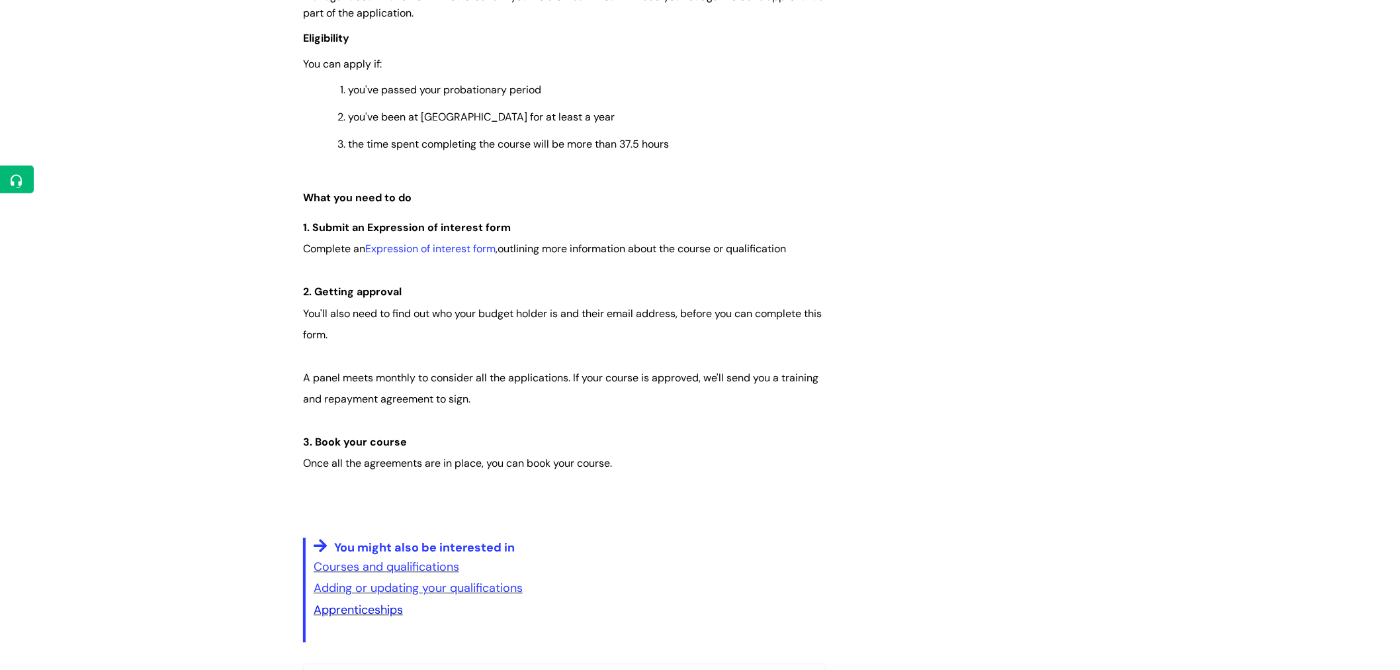 The image size is (1400, 670). Describe the element at coordinates (445, 89) in the screenshot. I see `span: you've passed your probationary period` at that location.